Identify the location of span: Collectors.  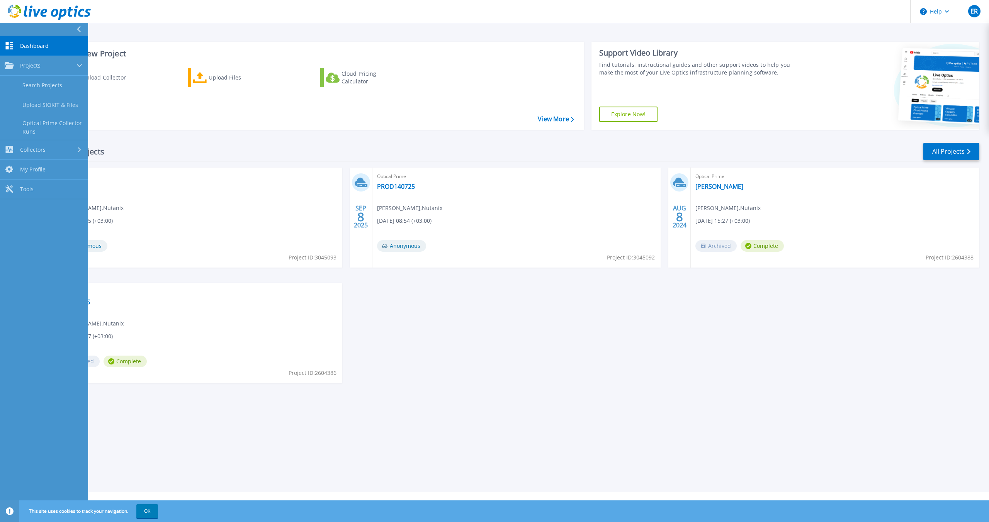
(33, 150).